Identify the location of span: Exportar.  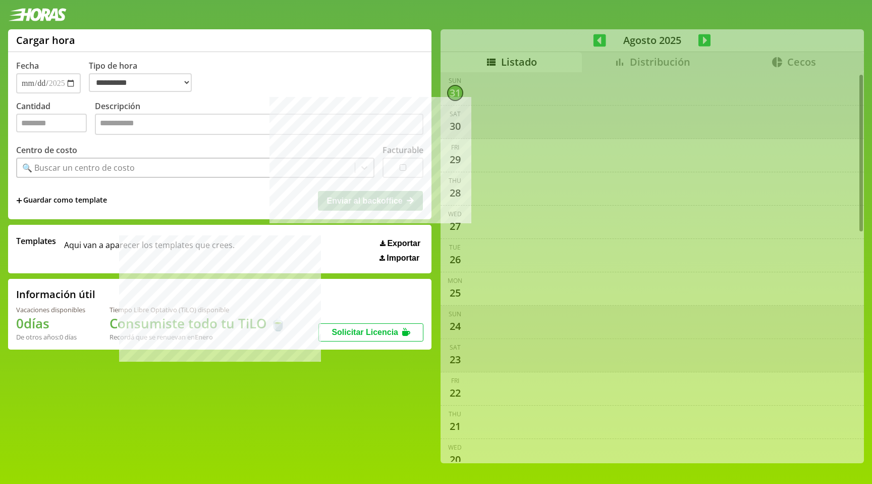
(404, 243).